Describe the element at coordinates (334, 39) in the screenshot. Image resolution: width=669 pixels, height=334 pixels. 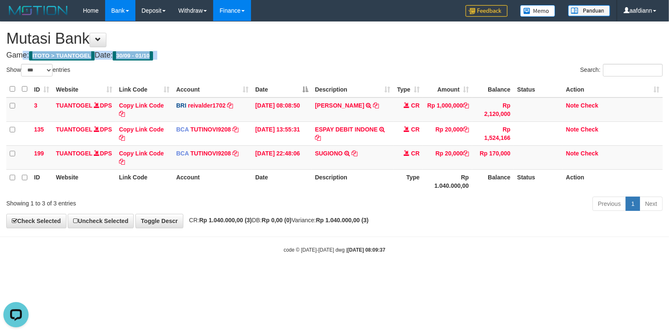
I see `h1: Mutasi Bank` at that location.